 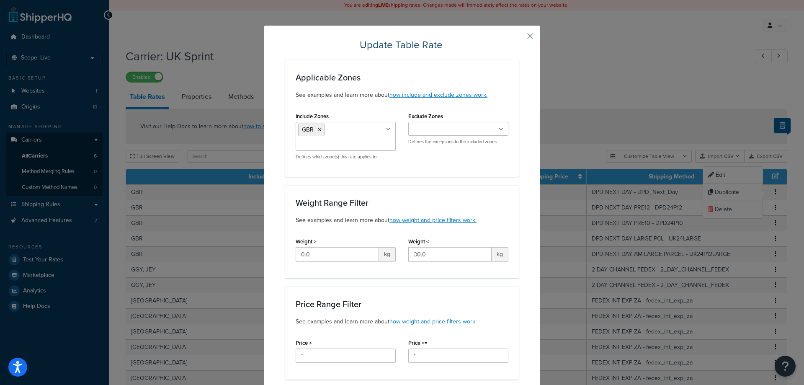 I want to click on label: Weight <=, so click(x=420, y=241).